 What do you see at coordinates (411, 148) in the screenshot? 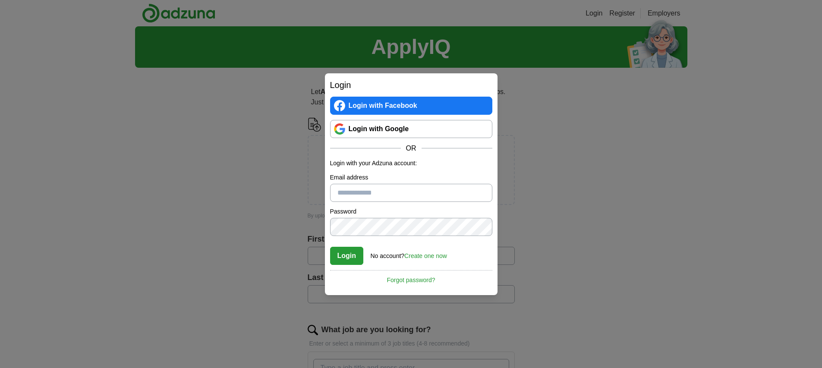
I see `span: OR` at bounding box center [411, 148].